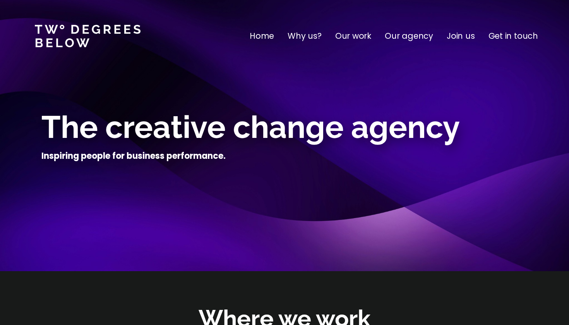 The width and height of the screenshot is (569, 325). Describe the element at coordinates (353, 36) in the screenshot. I see `p: Our work` at that location.